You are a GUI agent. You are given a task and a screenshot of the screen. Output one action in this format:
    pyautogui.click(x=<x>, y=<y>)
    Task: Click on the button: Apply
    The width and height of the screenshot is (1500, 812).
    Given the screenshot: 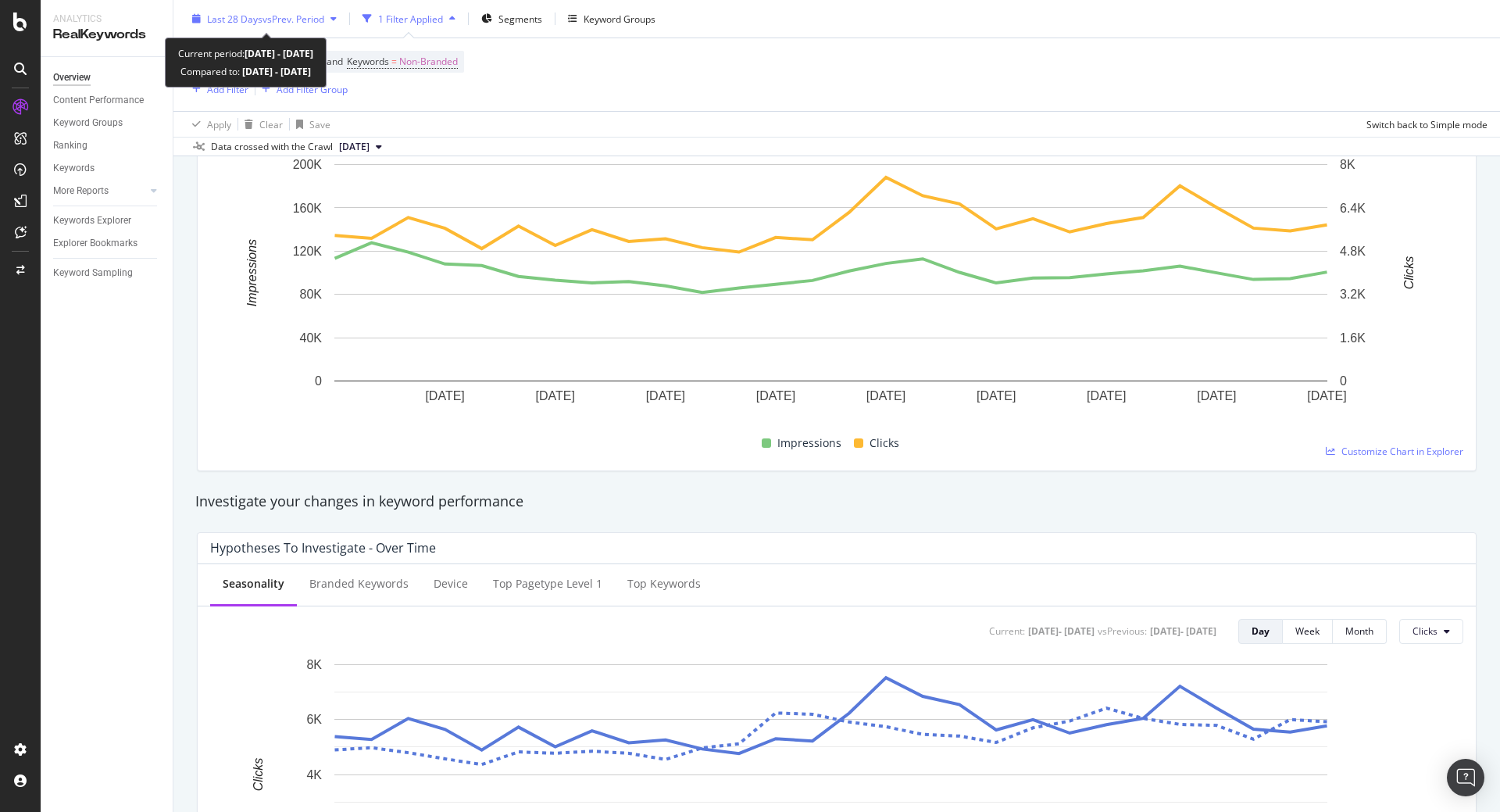 What is the action you would take?
    pyautogui.click(x=209, y=124)
    